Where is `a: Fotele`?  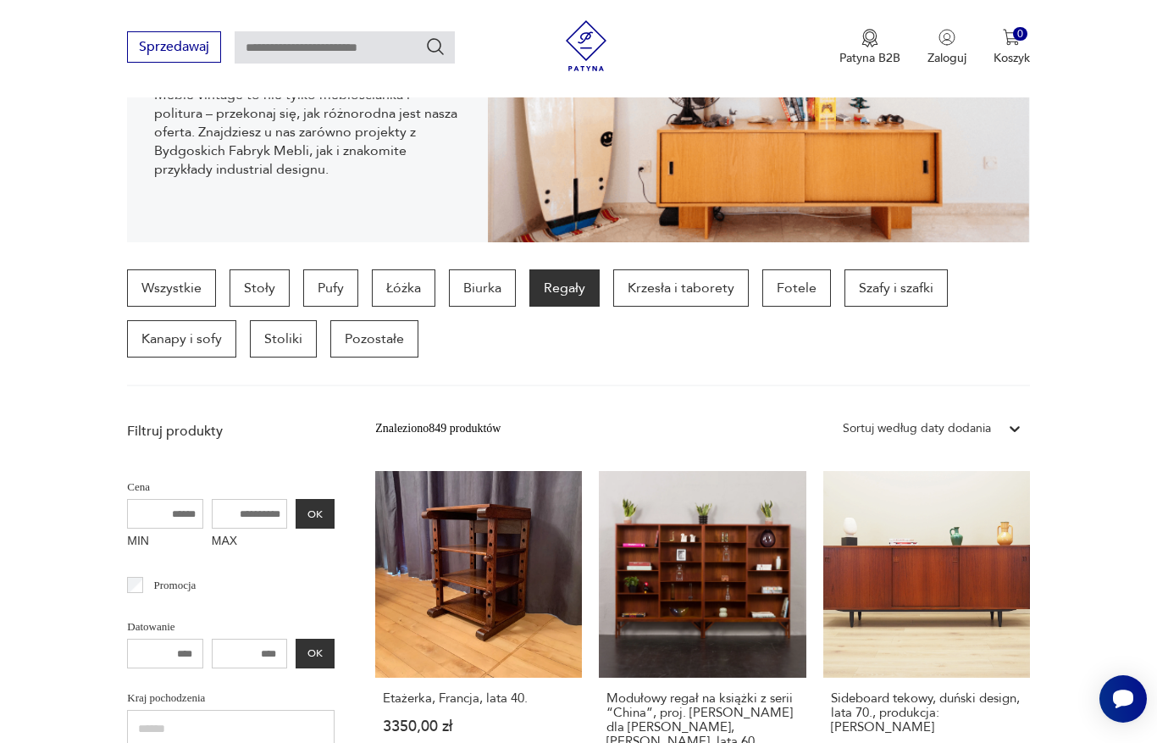 a: Fotele is located at coordinates (796, 288).